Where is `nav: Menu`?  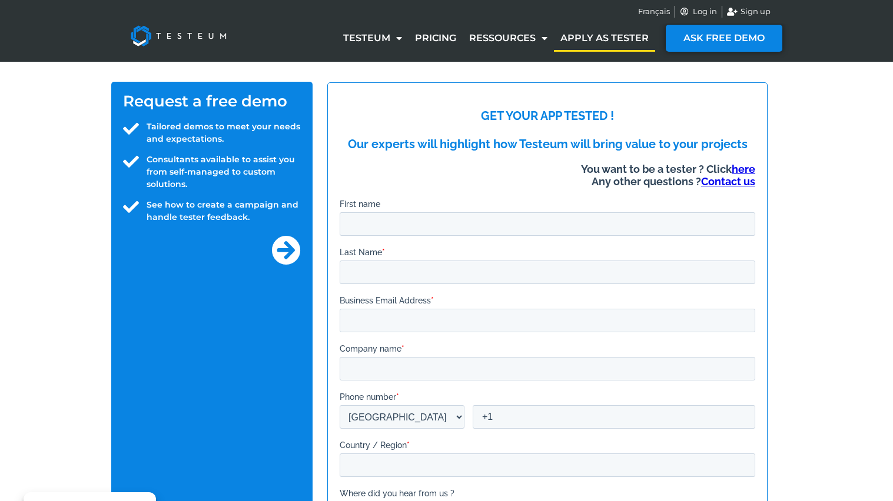 nav: Menu is located at coordinates (496, 38).